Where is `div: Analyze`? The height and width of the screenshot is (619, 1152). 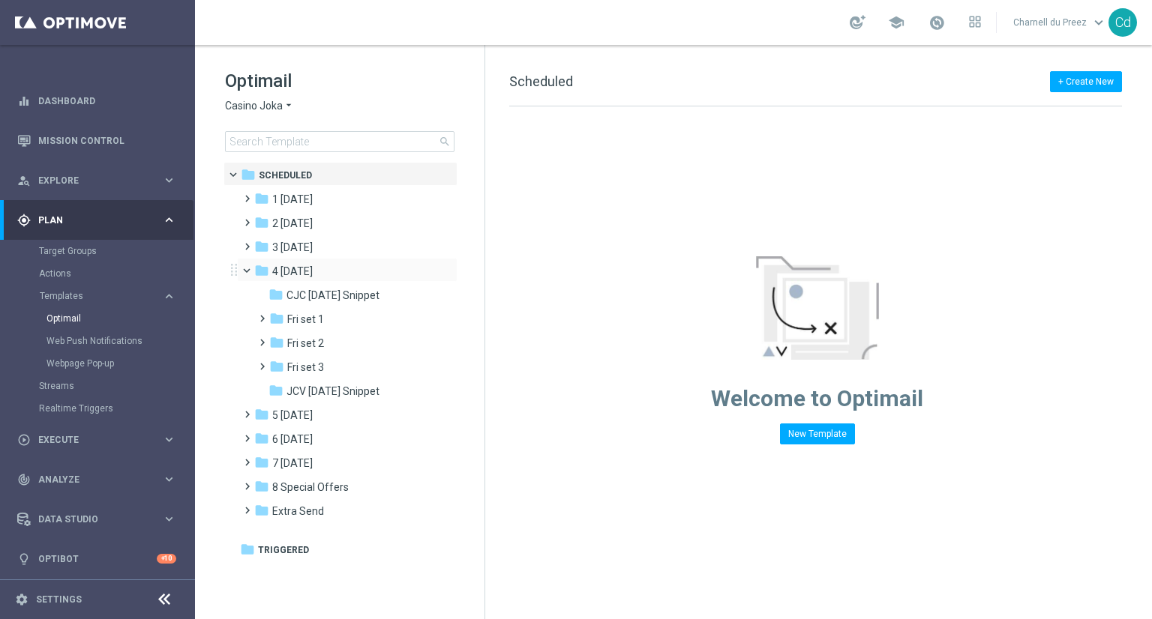 div: Analyze is located at coordinates (89, 480).